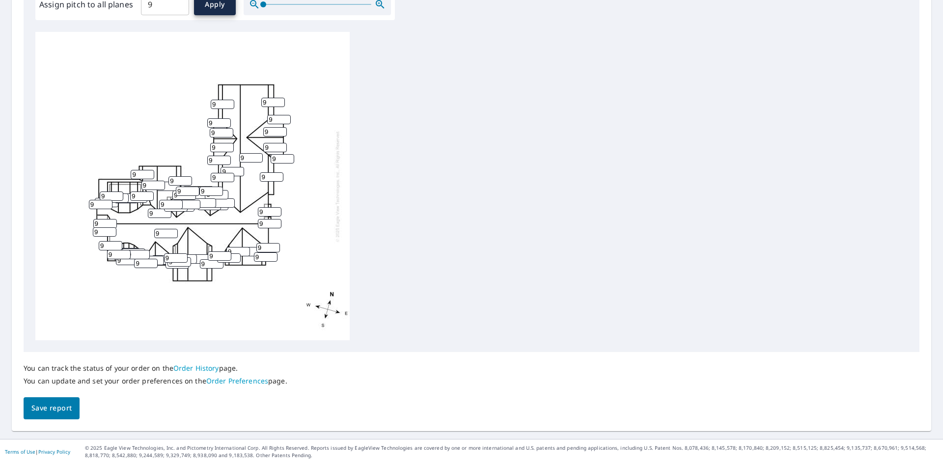  I want to click on p: You can track the status of your order on the page., so click(155, 368).